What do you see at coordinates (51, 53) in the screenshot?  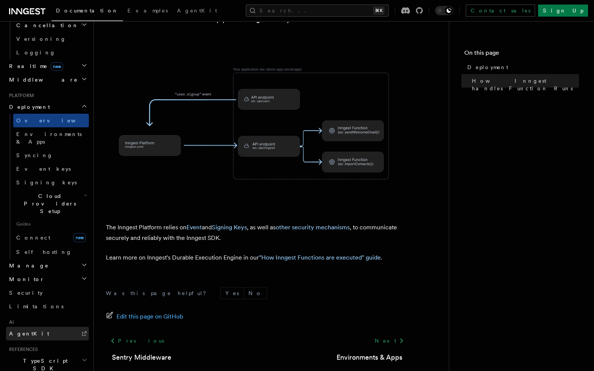 I see `a: Logging` at bounding box center [51, 53].